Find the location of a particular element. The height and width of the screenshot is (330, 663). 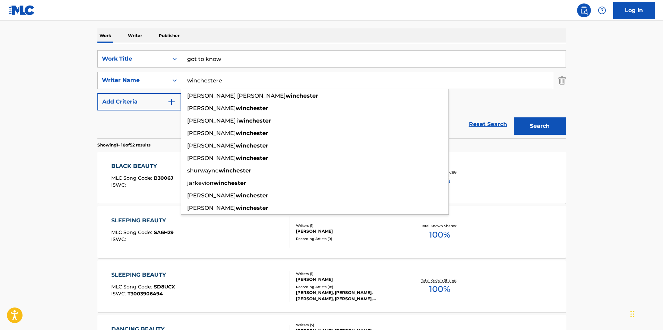

div: Help is located at coordinates (602, 10).